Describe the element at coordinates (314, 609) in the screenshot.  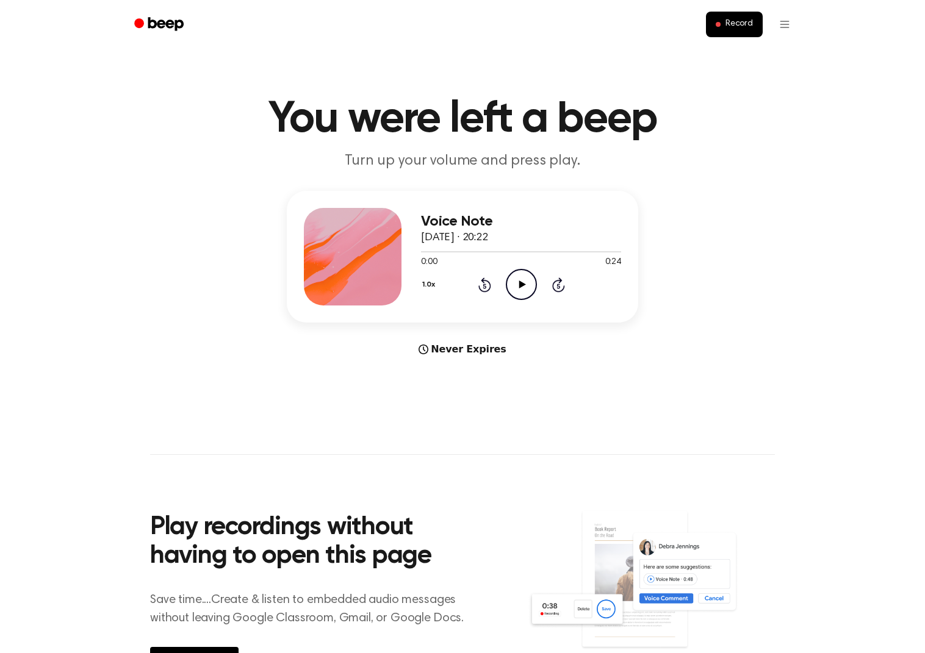
I see `p: Save time....Create & listen to embedded audio messages without leaving Google Classroom, Gmail, ...` at that location.